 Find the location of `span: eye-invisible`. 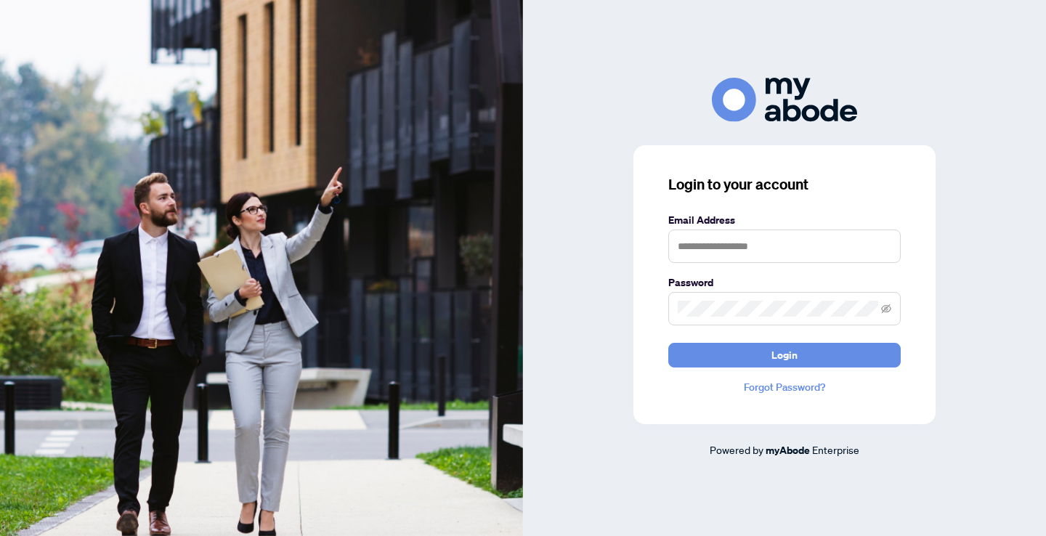

span: eye-invisible is located at coordinates (886, 309).